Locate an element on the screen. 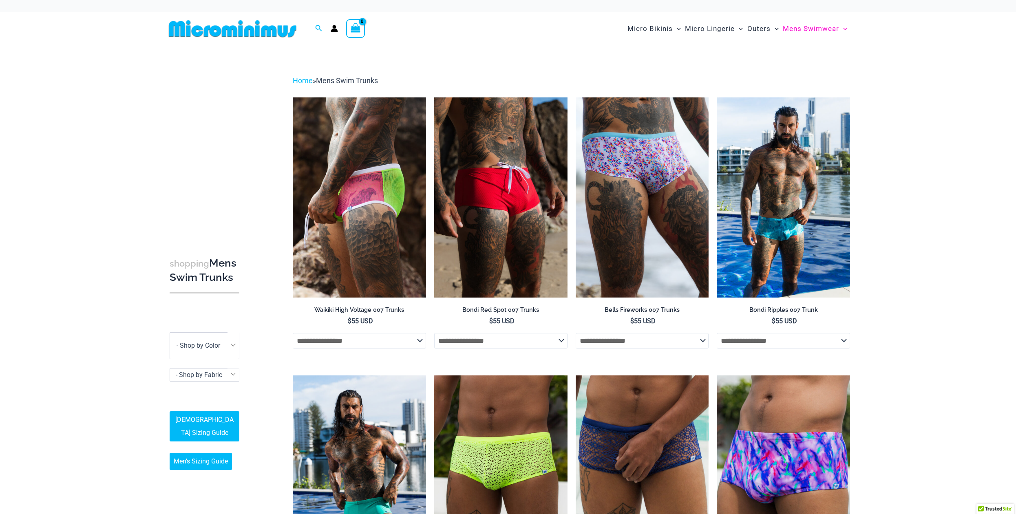 The height and width of the screenshot is (514, 1016). a: Bondi Ripples 007 Trunk 01Bondi Ripples 007 Trunk 03Bondi Ripples 007 Trunk 03 is located at coordinates (783, 197).